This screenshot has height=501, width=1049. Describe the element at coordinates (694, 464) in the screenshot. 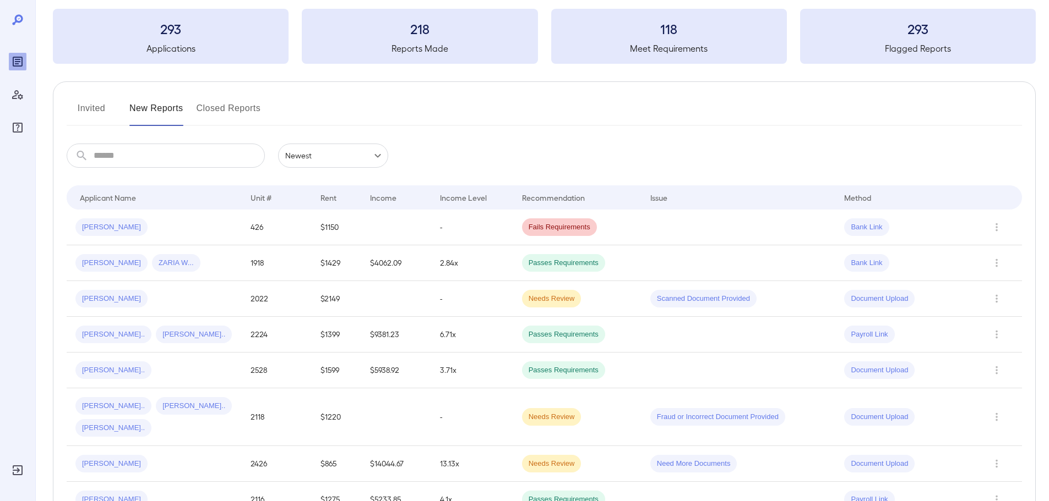

I see `span: Need More Documents` at that location.